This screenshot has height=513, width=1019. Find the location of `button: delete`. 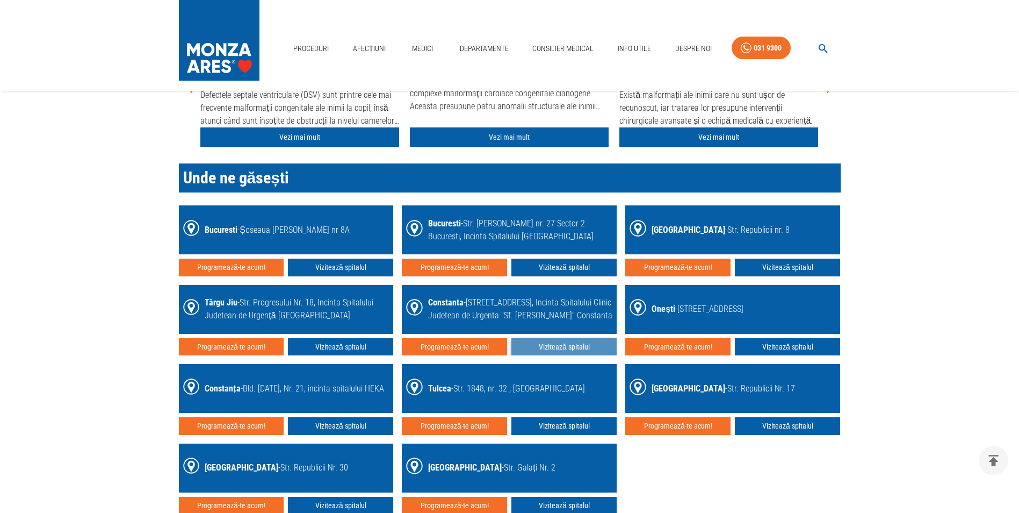

button: delete is located at coordinates (993, 460).